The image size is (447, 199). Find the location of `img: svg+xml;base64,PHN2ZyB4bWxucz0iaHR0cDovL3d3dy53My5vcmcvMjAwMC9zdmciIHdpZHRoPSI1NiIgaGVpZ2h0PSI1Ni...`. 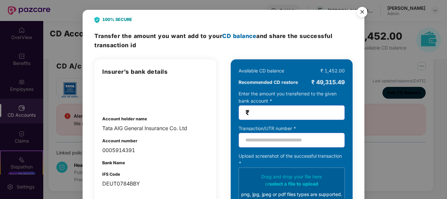

img: svg+xml;base64,PHN2ZyB4bWxucz0iaHR0cDovL3d3dy53My5vcmcvMjAwMC9zdmciIHdpZHRoPSI1NiIgaGVpZ2h0PSI1Ni... is located at coordinates (362, 13).